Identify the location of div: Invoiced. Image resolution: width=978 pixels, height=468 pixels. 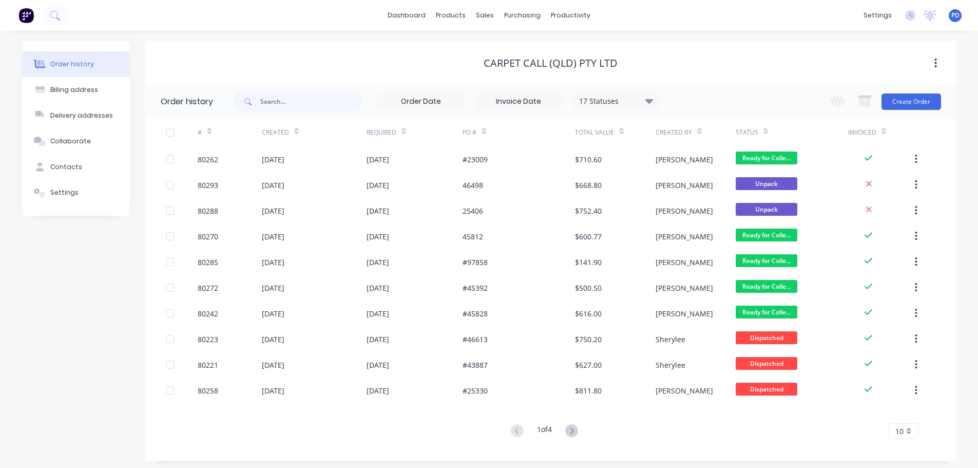
(862, 133).